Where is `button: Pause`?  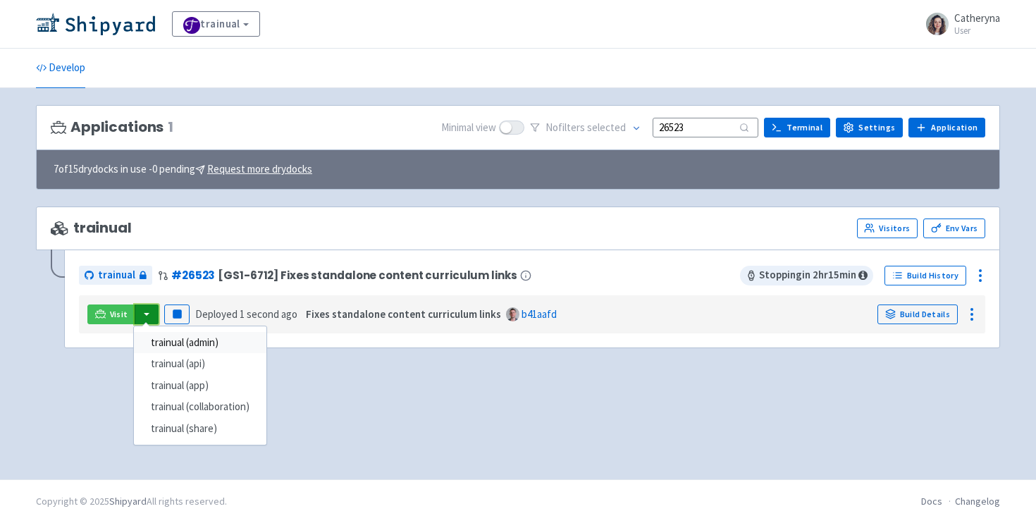 button: Pause is located at coordinates (177, 314).